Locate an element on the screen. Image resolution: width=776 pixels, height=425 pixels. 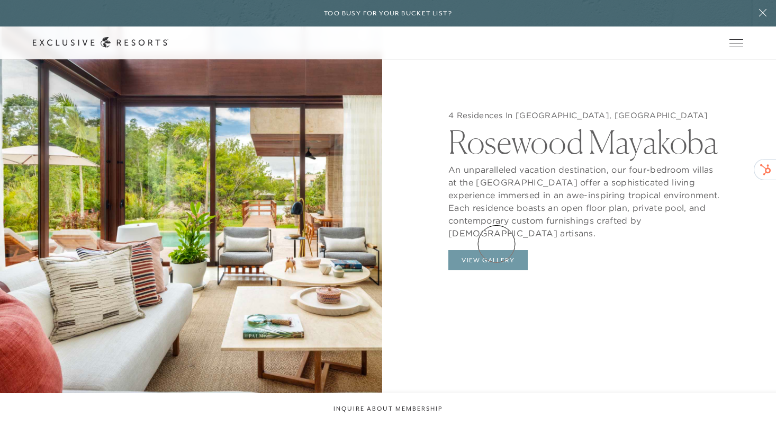
button: View Gallery is located at coordinates (488, 260).